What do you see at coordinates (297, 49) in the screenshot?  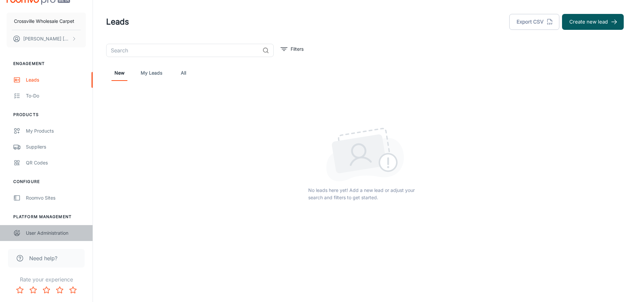 I see `p: Filters` at bounding box center [297, 49].